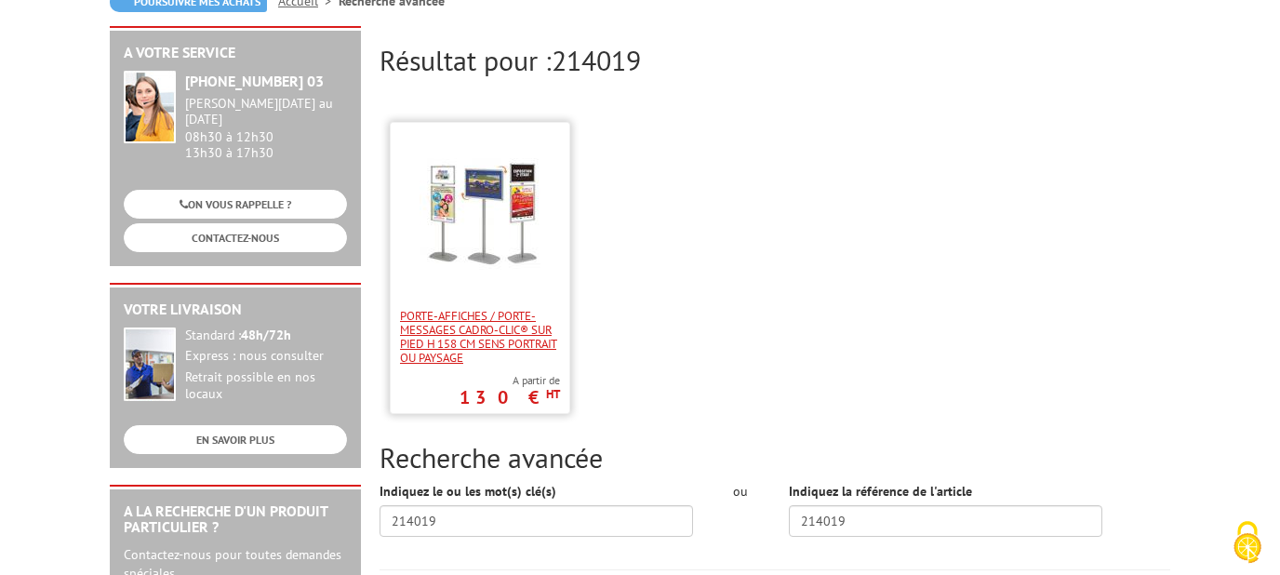 The image size is (1280, 575). I want to click on button: Cookies (fenêtre modale), so click(1248, 543).